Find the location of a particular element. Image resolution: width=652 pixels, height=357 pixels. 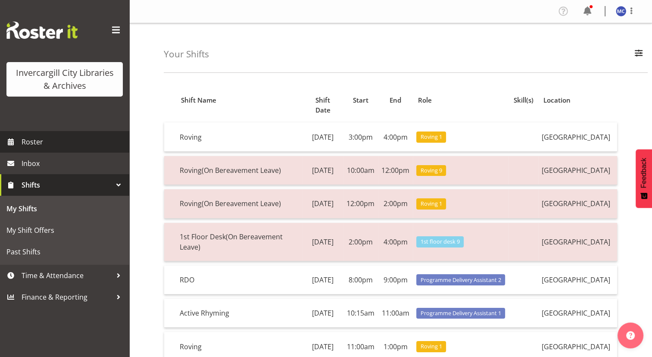

img: help-xxl-2.png is located at coordinates (631, 336).